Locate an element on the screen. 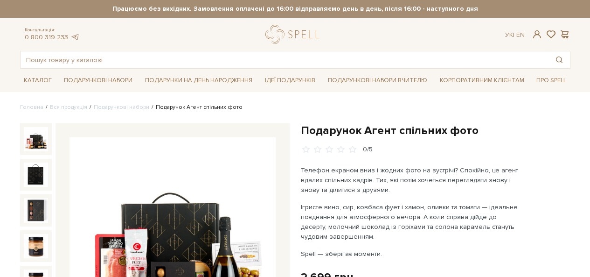 Image resolution: width=590 pixels, height=277 pixels. a: Ідеї подарунків is located at coordinates (290, 80).